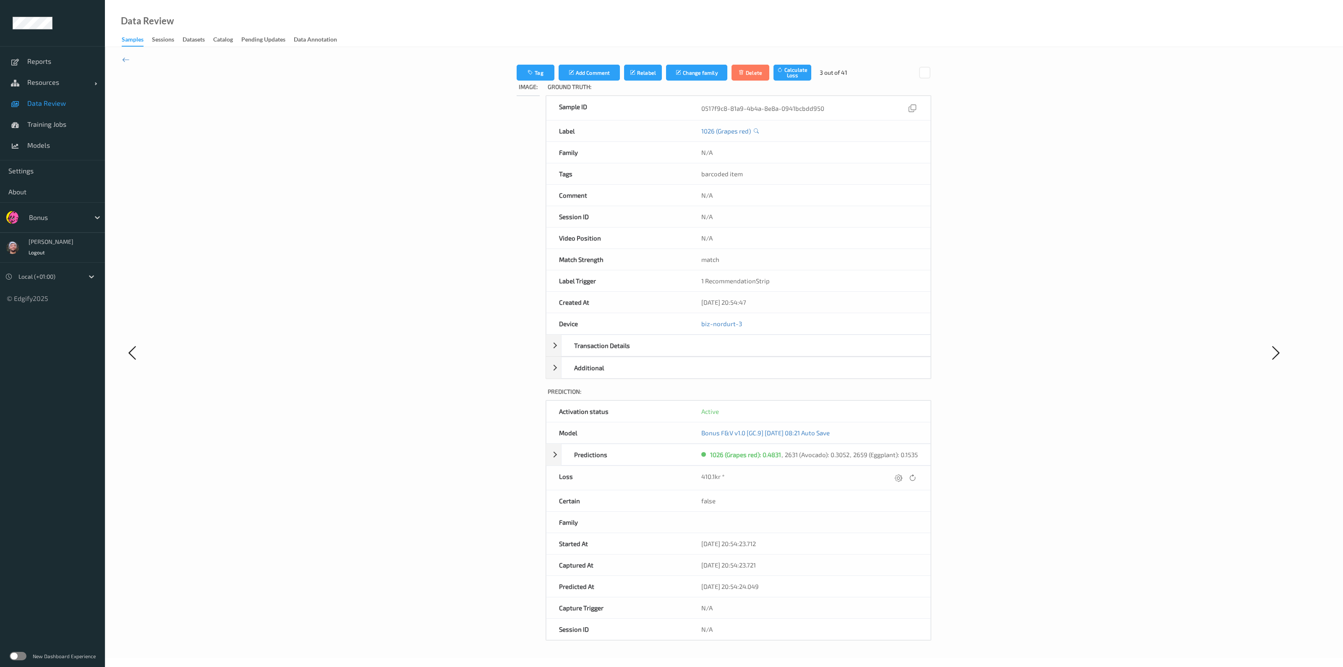  What do you see at coordinates (617, 586) in the screenshot?
I see `div: Predicted At` at bounding box center [617, 586].